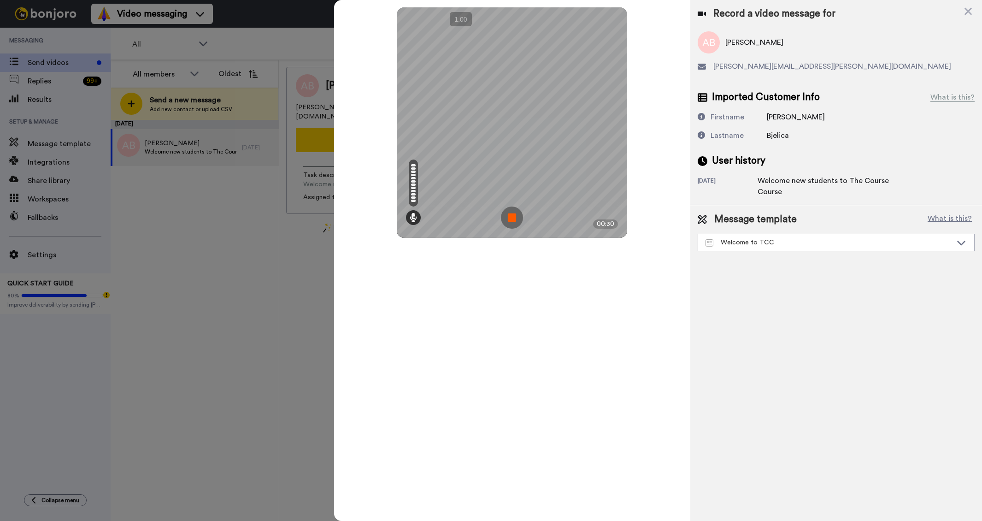 This screenshot has height=521, width=982. What do you see at coordinates (950, 219) in the screenshot?
I see `button: What is this?` at bounding box center [950, 219].